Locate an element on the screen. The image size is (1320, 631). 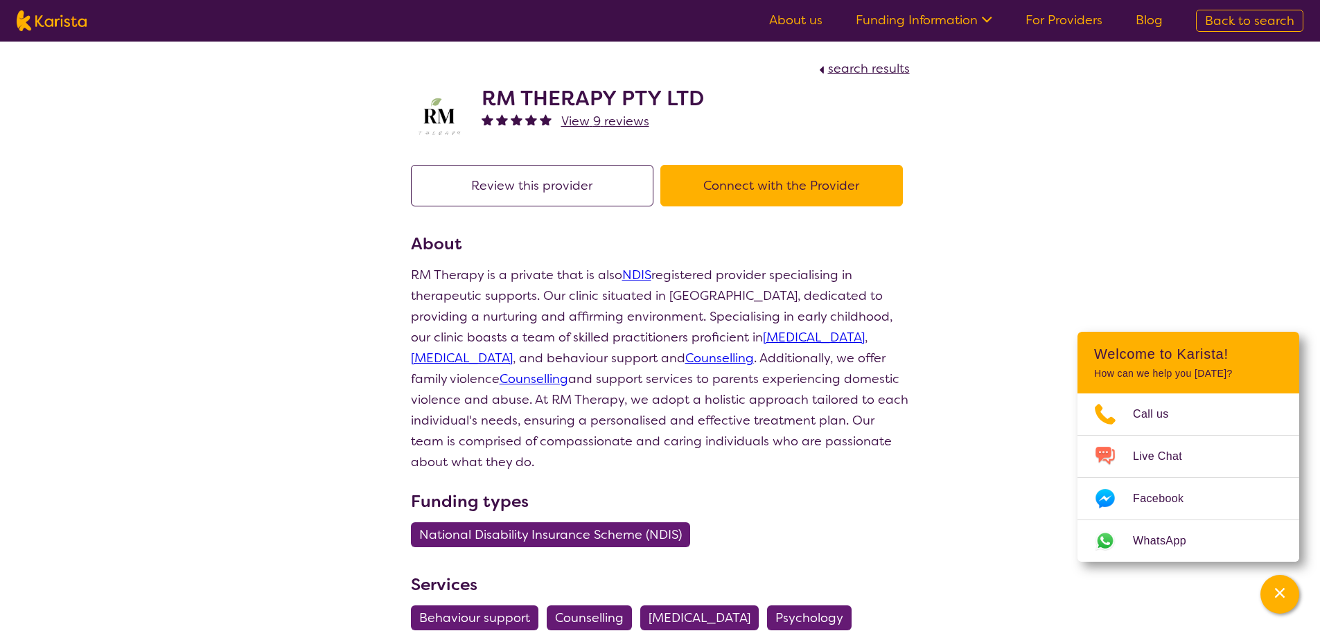
span: WhatsApp is located at coordinates (1167, 541).